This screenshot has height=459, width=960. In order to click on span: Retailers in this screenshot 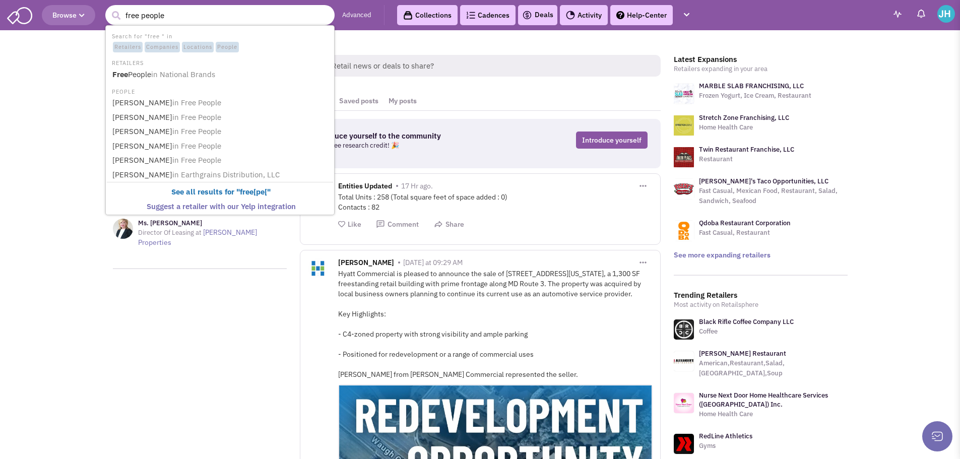, I will do `click(128, 47)`.